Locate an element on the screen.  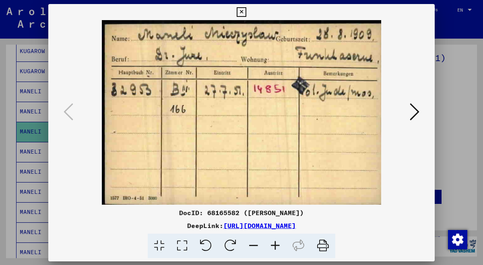
div: DeepLink: is located at coordinates (242, 226).